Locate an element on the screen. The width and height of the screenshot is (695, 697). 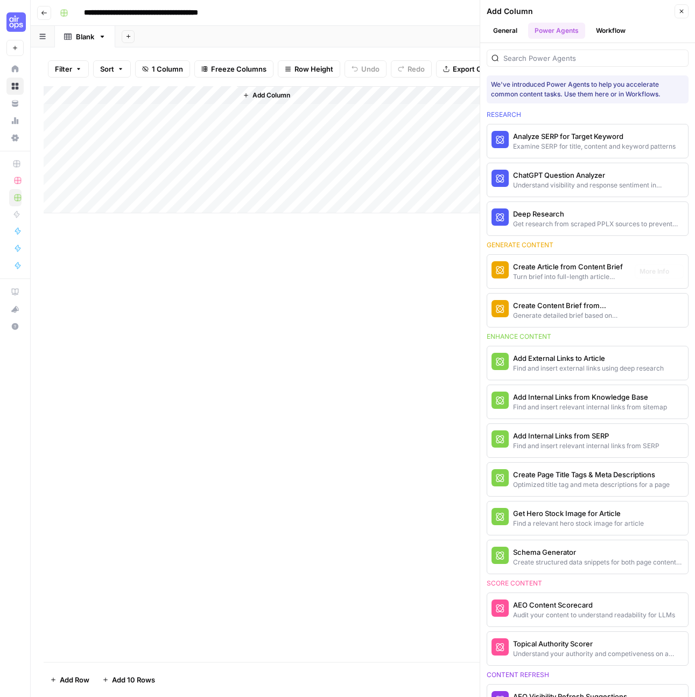
button: Export CSV is located at coordinates (467, 69).